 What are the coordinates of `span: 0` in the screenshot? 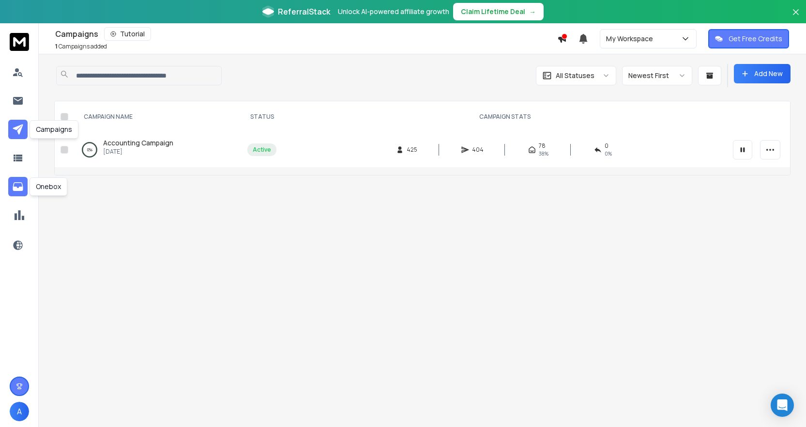 It's located at (607, 146).